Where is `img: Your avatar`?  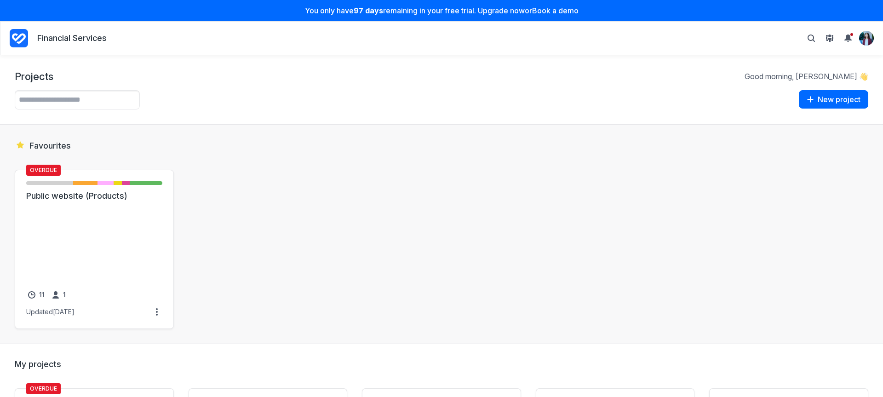
img: Your avatar is located at coordinates (866, 38).